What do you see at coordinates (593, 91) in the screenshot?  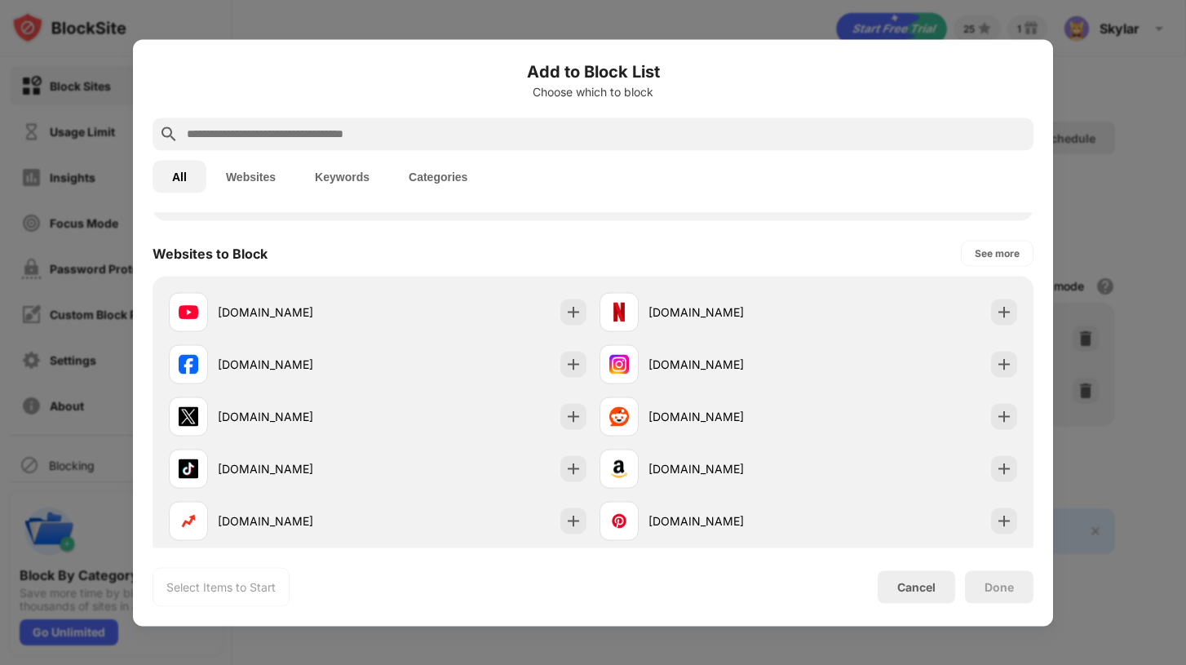 I see `div: Choose which to block` at bounding box center [593, 91].